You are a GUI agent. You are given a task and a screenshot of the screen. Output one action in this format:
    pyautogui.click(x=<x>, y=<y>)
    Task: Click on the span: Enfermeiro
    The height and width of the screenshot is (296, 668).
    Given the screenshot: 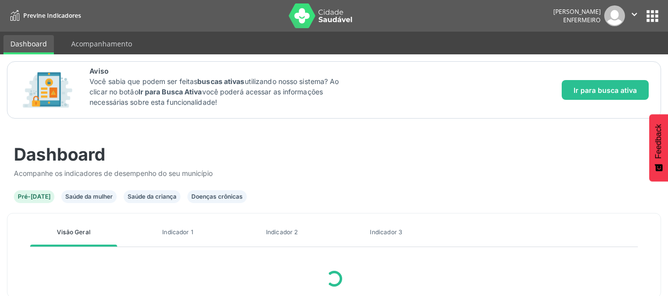 What is the action you would take?
    pyautogui.click(x=582, y=20)
    